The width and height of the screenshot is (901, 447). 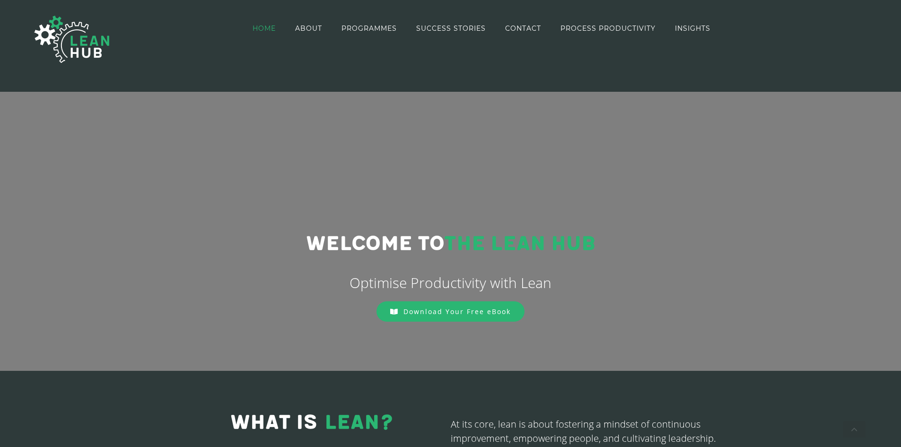 What do you see at coordinates (369, 28) in the screenshot?
I see `a: PROGRAMMES` at bounding box center [369, 28].